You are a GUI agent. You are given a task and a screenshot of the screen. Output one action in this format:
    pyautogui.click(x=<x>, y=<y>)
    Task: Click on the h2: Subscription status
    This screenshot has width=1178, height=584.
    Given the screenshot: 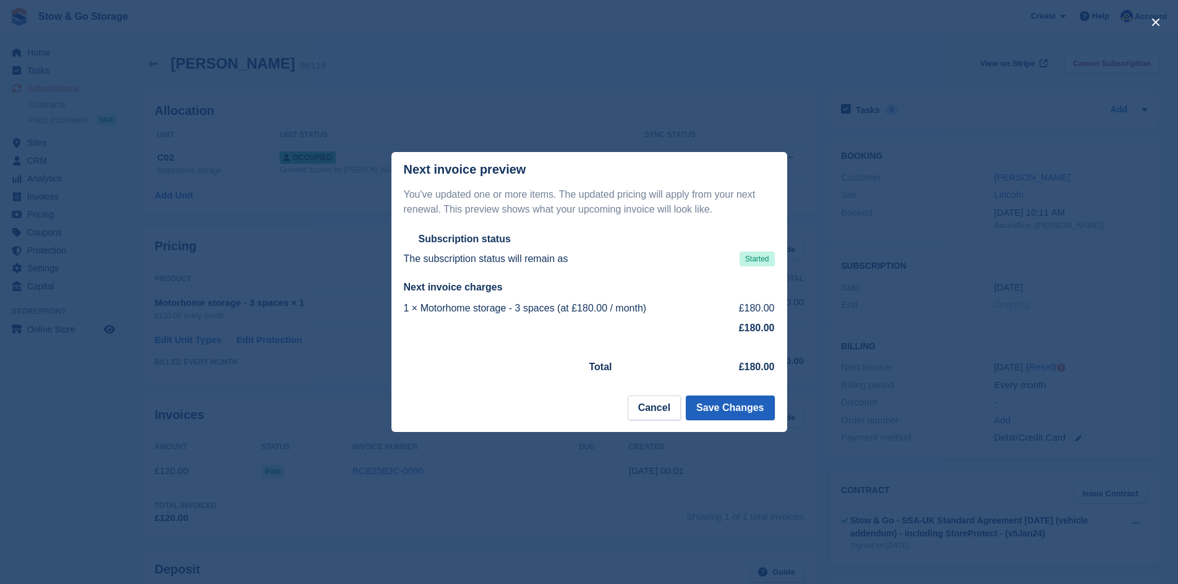 What is the action you would take?
    pyautogui.click(x=464, y=239)
    